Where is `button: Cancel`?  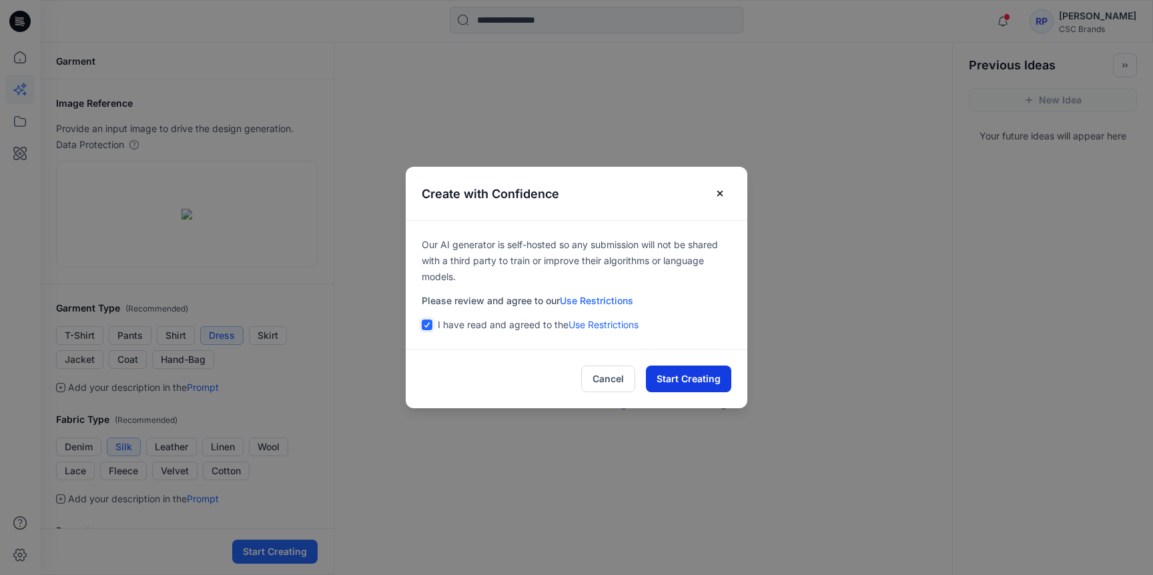 button: Cancel is located at coordinates (608, 379).